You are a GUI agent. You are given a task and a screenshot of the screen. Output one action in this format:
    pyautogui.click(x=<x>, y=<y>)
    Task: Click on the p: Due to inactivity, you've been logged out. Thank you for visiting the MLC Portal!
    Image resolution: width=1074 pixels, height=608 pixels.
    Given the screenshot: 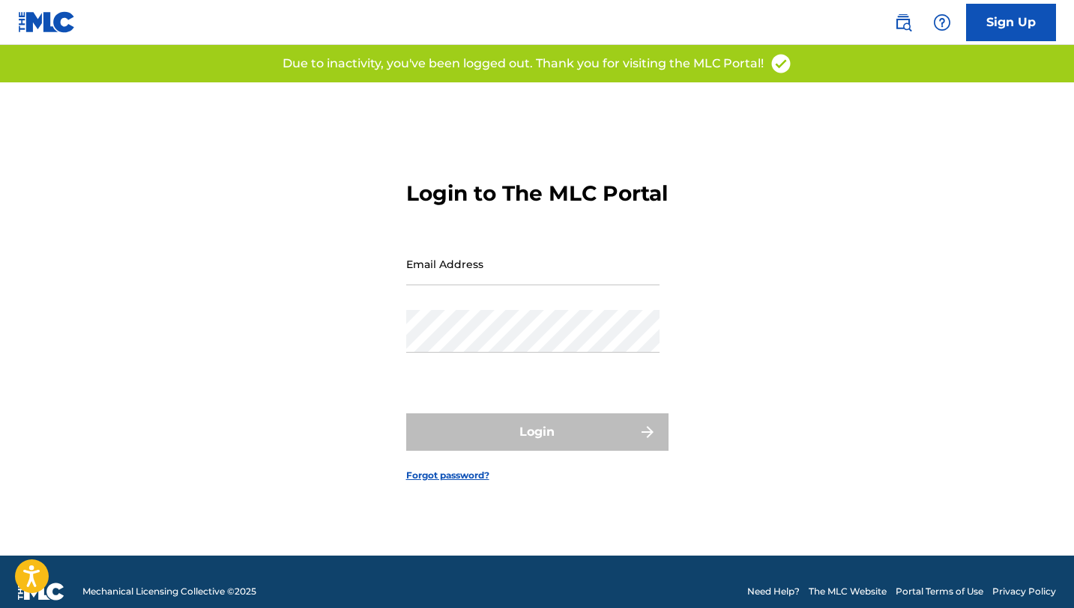 What is the action you would take?
    pyautogui.click(x=523, y=64)
    